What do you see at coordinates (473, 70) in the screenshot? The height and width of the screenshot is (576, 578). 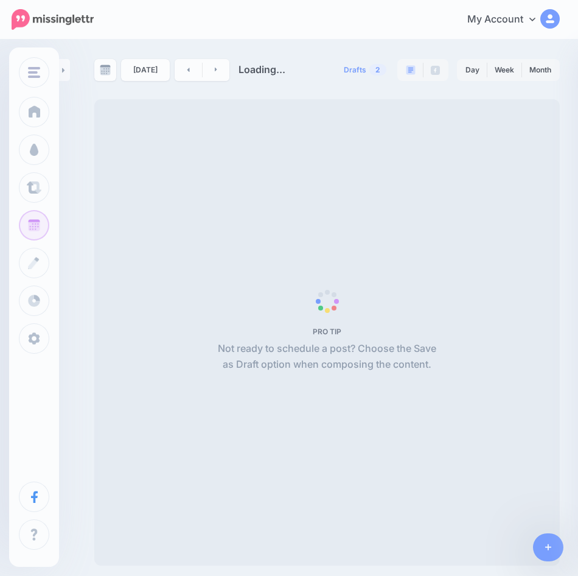 I see `a: Day` at bounding box center [473, 70].